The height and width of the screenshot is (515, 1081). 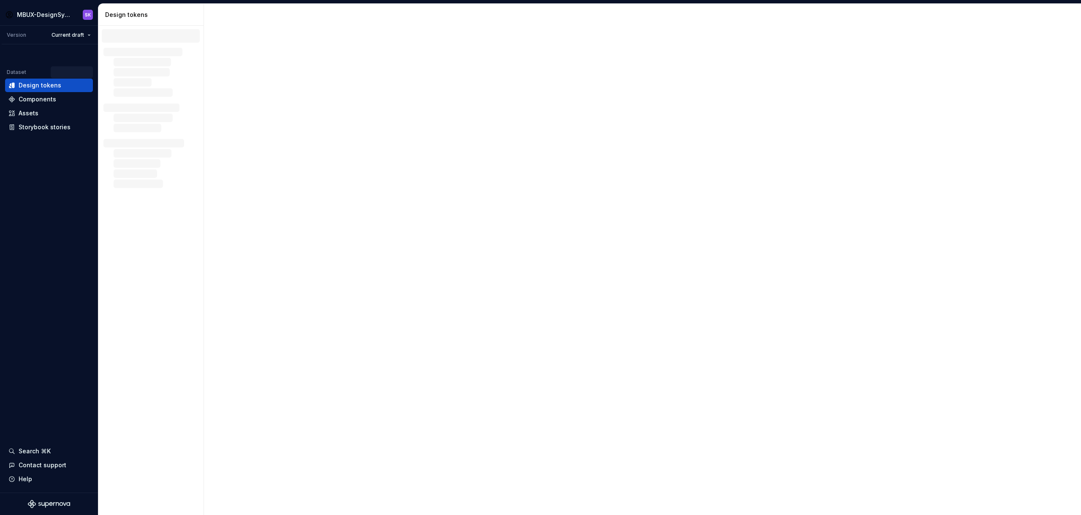 What do you see at coordinates (49, 451) in the screenshot?
I see `button: Search ⌘K` at bounding box center [49, 451].